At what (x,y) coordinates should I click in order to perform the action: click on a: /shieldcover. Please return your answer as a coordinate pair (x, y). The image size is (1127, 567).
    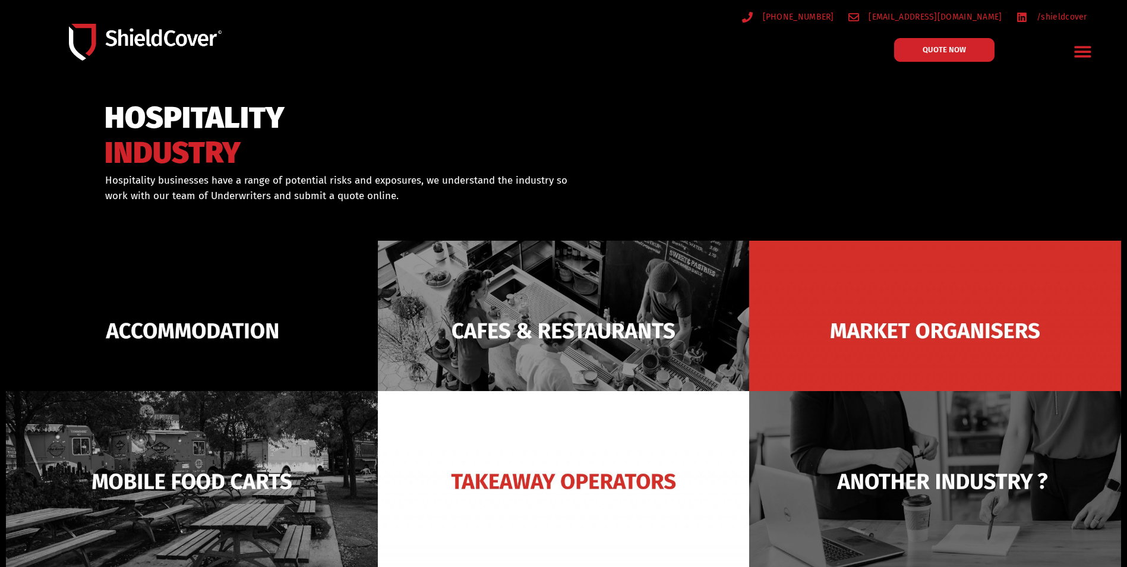
    Looking at the image, I should click on (1052, 17).